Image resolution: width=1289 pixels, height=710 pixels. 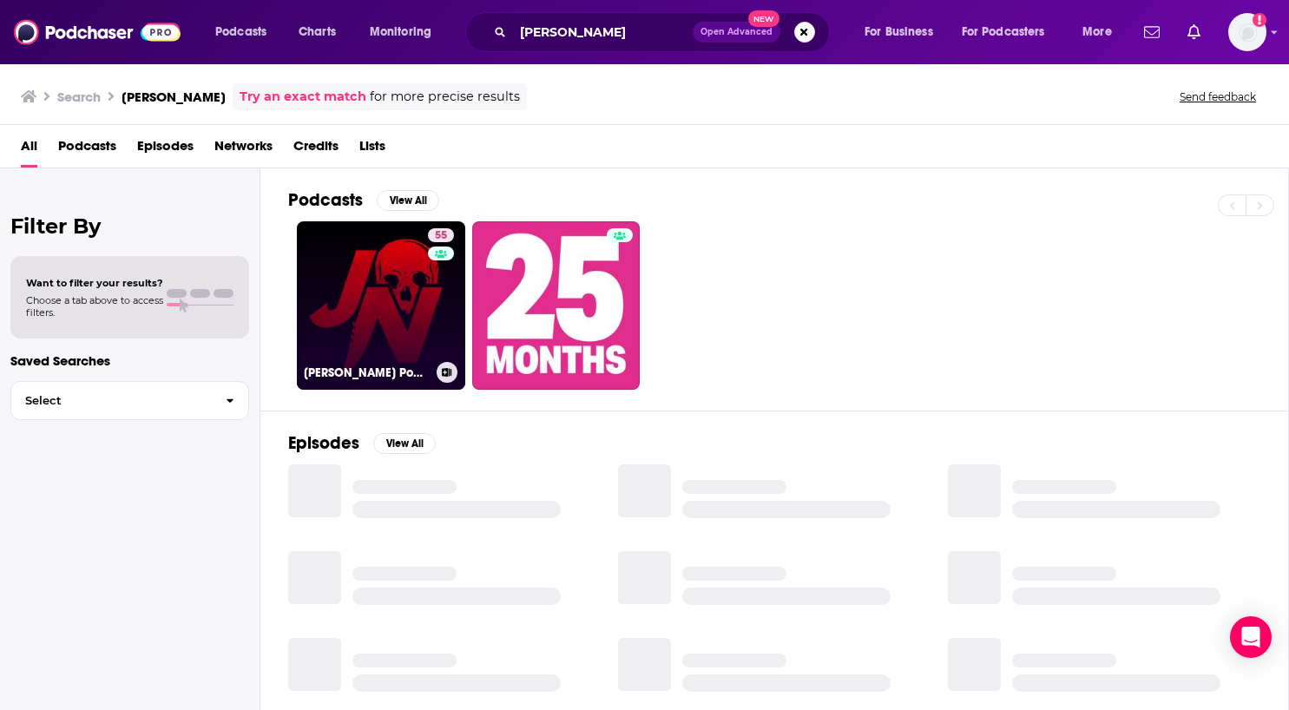 What do you see at coordinates (79, 96) in the screenshot?
I see `h3: Search` at bounding box center [79, 96].